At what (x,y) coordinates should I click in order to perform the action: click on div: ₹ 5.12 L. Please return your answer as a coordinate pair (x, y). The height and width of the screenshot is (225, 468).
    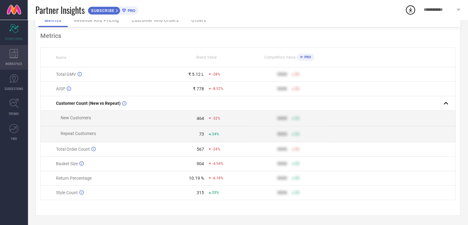
    Looking at the image, I should click on (196, 74).